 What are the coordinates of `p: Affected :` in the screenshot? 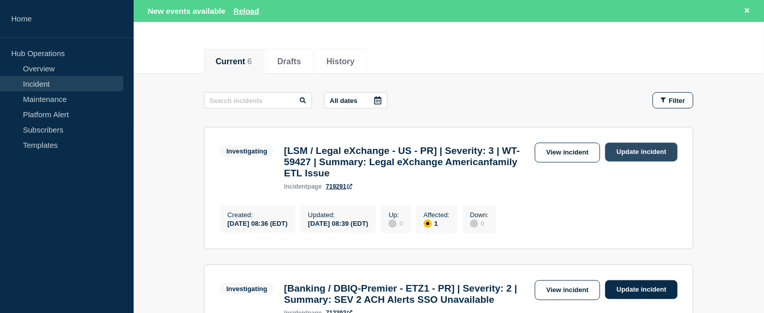 It's located at (436, 215).